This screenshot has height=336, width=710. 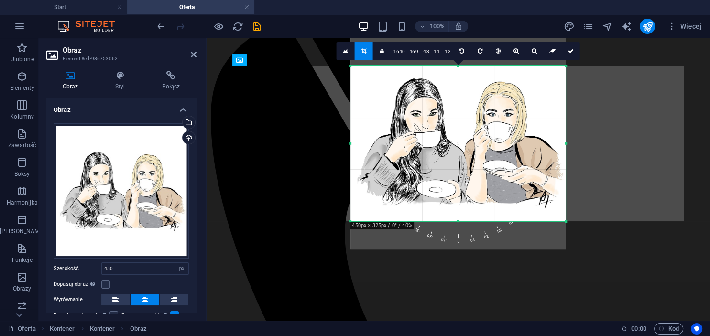 What do you see at coordinates (22, 174) in the screenshot?
I see `p: Boksy` at bounding box center [22, 174].